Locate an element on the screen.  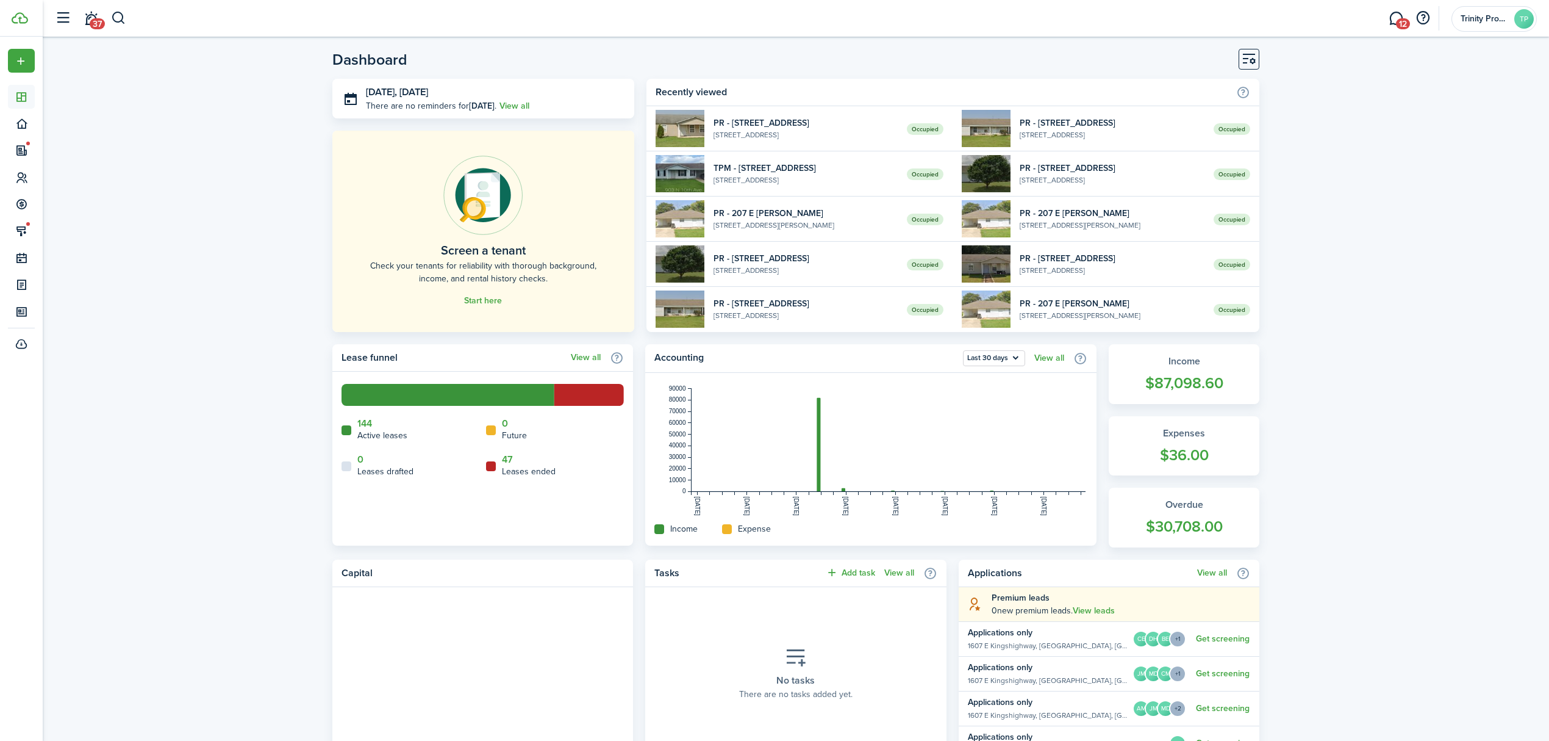
widget-stats-title: Overdue is located at coordinates (1184, 505).